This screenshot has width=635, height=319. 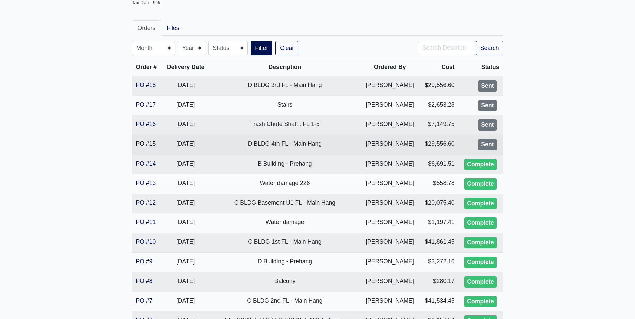 I want to click on td: Trash Chute Shaft : FL 1-5, so click(x=285, y=125).